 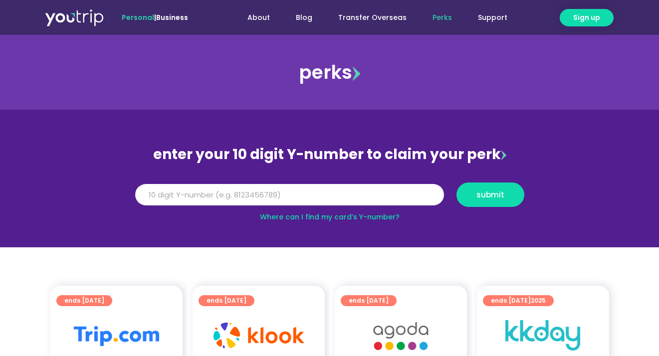 I want to click on a: Where can I find my card’s Y-number?, so click(x=330, y=217).